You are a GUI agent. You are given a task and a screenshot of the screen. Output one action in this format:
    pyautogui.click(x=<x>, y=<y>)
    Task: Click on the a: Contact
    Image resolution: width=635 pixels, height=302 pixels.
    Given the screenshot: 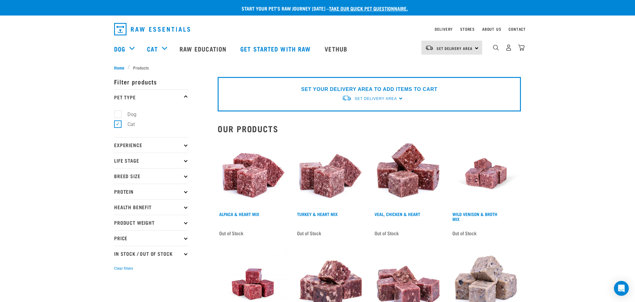 What is the action you would take?
    pyautogui.click(x=517, y=29)
    